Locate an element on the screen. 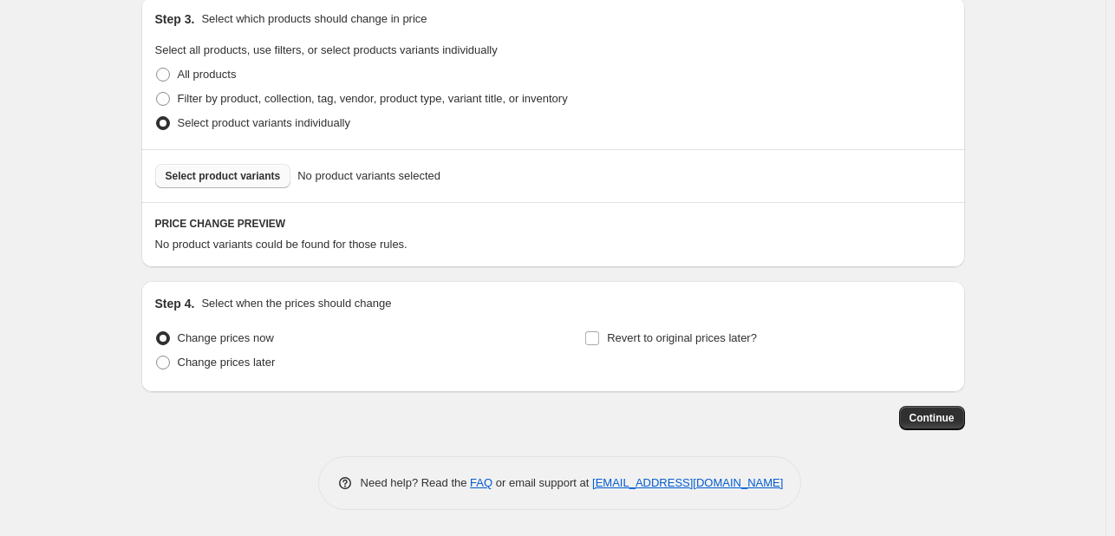  h6: PRICE CHANGE PREVIEW is located at coordinates (553, 224).